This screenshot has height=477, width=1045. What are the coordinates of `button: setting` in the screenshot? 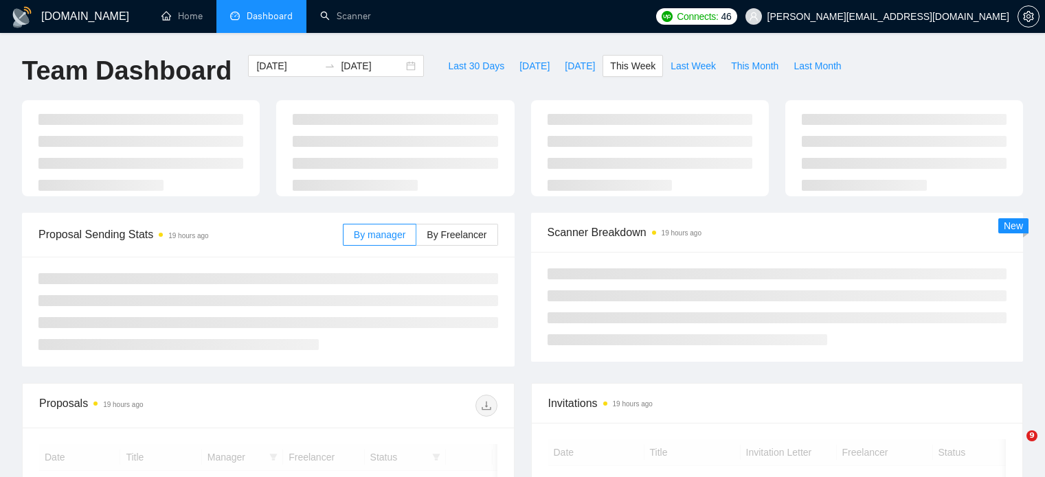 It's located at (1028, 16).